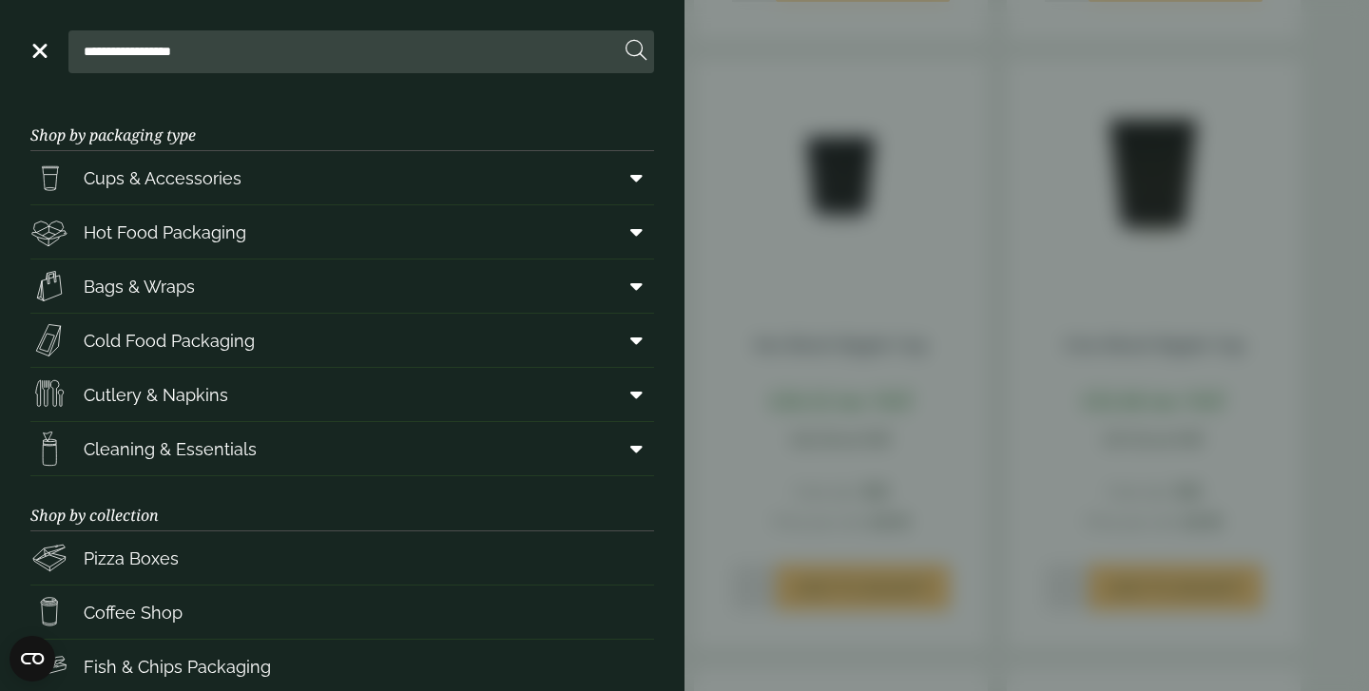 The width and height of the screenshot is (1369, 691). I want to click on span: Fish & Chips Packaging, so click(177, 666).